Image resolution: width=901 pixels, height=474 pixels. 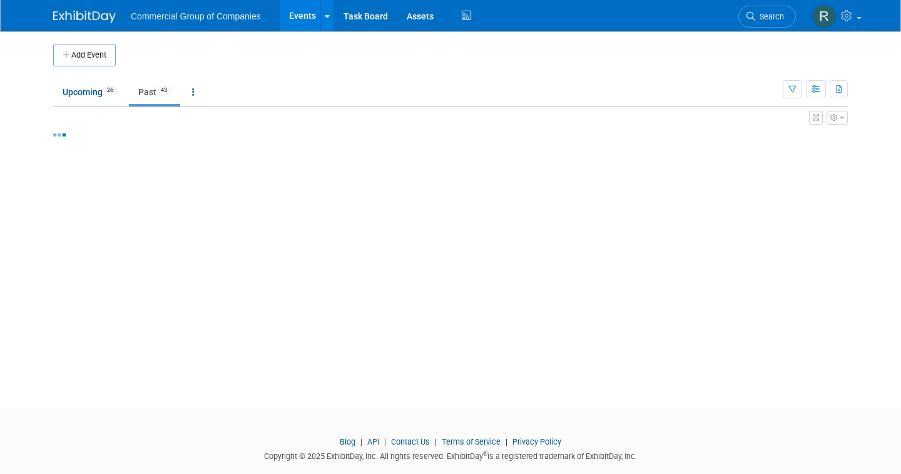 I want to click on a: Blog, so click(x=347, y=441).